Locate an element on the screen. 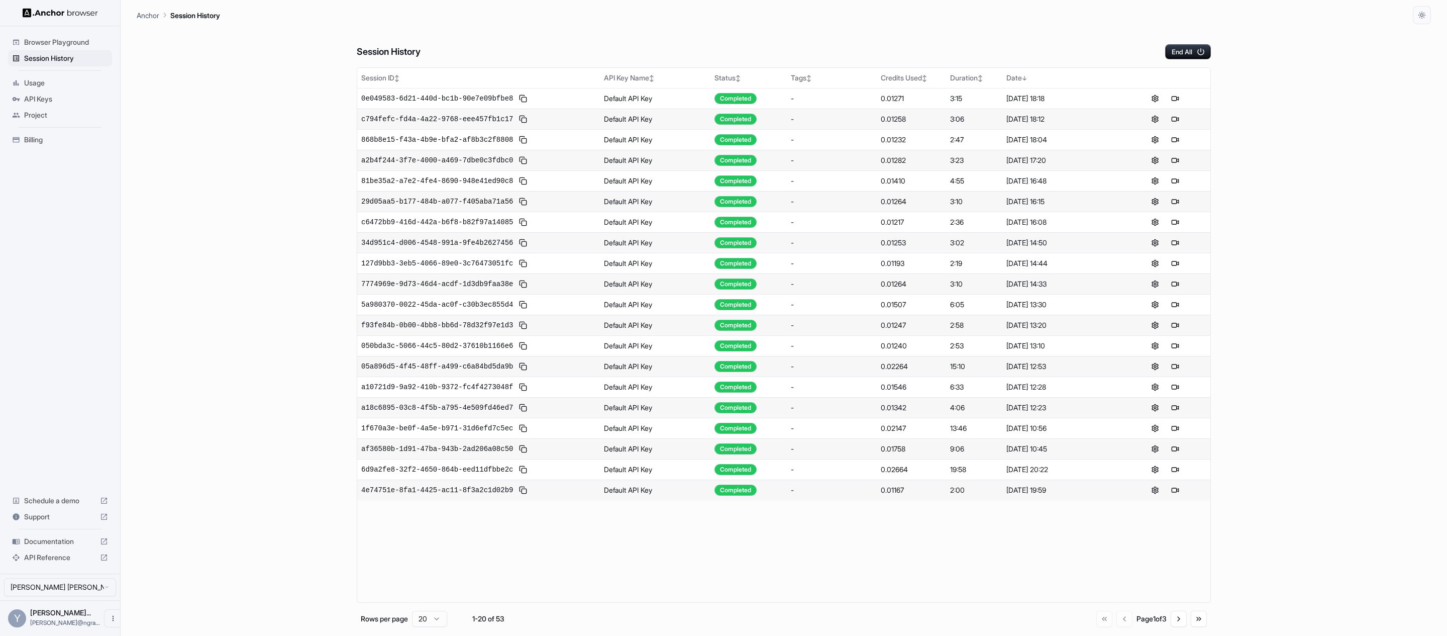 The image size is (1447, 636). span: 34d951c4-d006-4548-991a-9fe4b2627456 is located at coordinates (437, 243).